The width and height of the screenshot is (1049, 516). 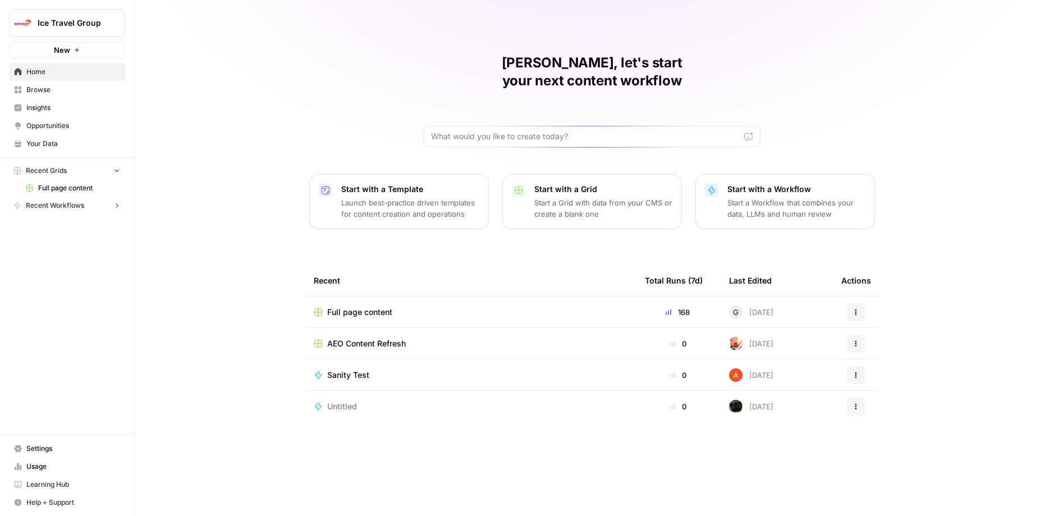 What do you see at coordinates (736, 375) in the screenshot?
I see `img: cje7zb9ux0f2nqyv5qqgv3u0jxek` at bounding box center [736, 375].